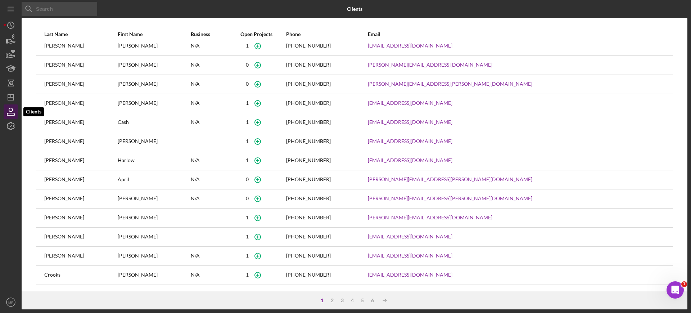 This screenshot has height=313, width=691. What do you see at coordinates (81, 34) in the screenshot?
I see `div: Last Name` at bounding box center [81, 34].